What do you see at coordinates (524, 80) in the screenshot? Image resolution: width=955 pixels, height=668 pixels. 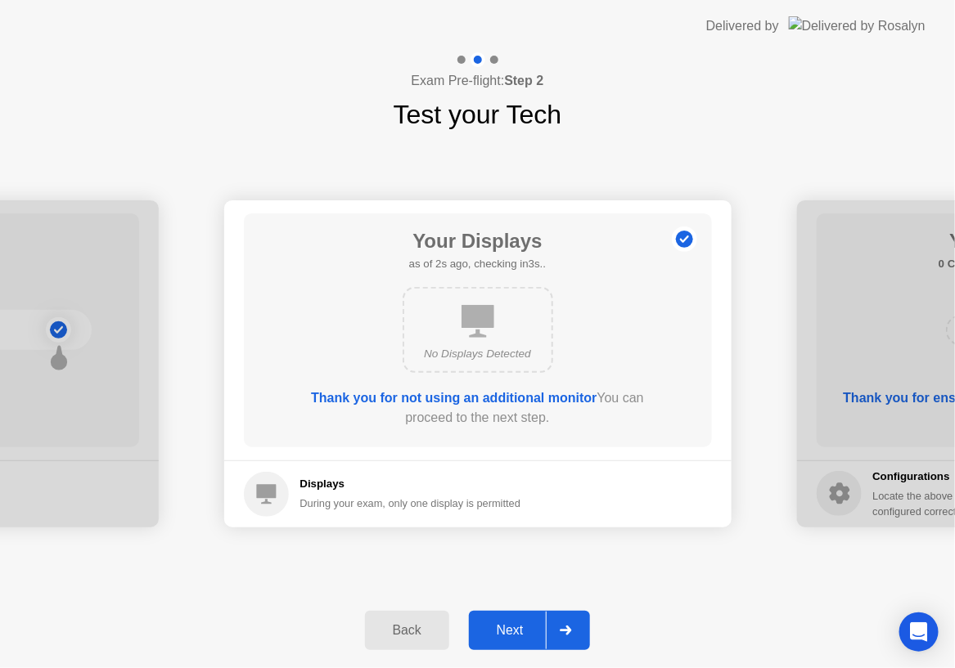 I see `b: Step 2` at bounding box center [524, 80].